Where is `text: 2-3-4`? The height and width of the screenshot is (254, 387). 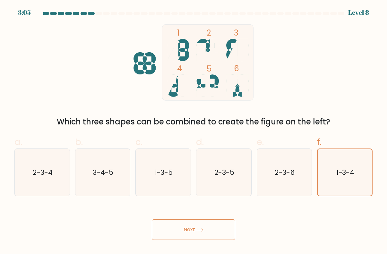
text: 2-3-4 is located at coordinates (43, 172).